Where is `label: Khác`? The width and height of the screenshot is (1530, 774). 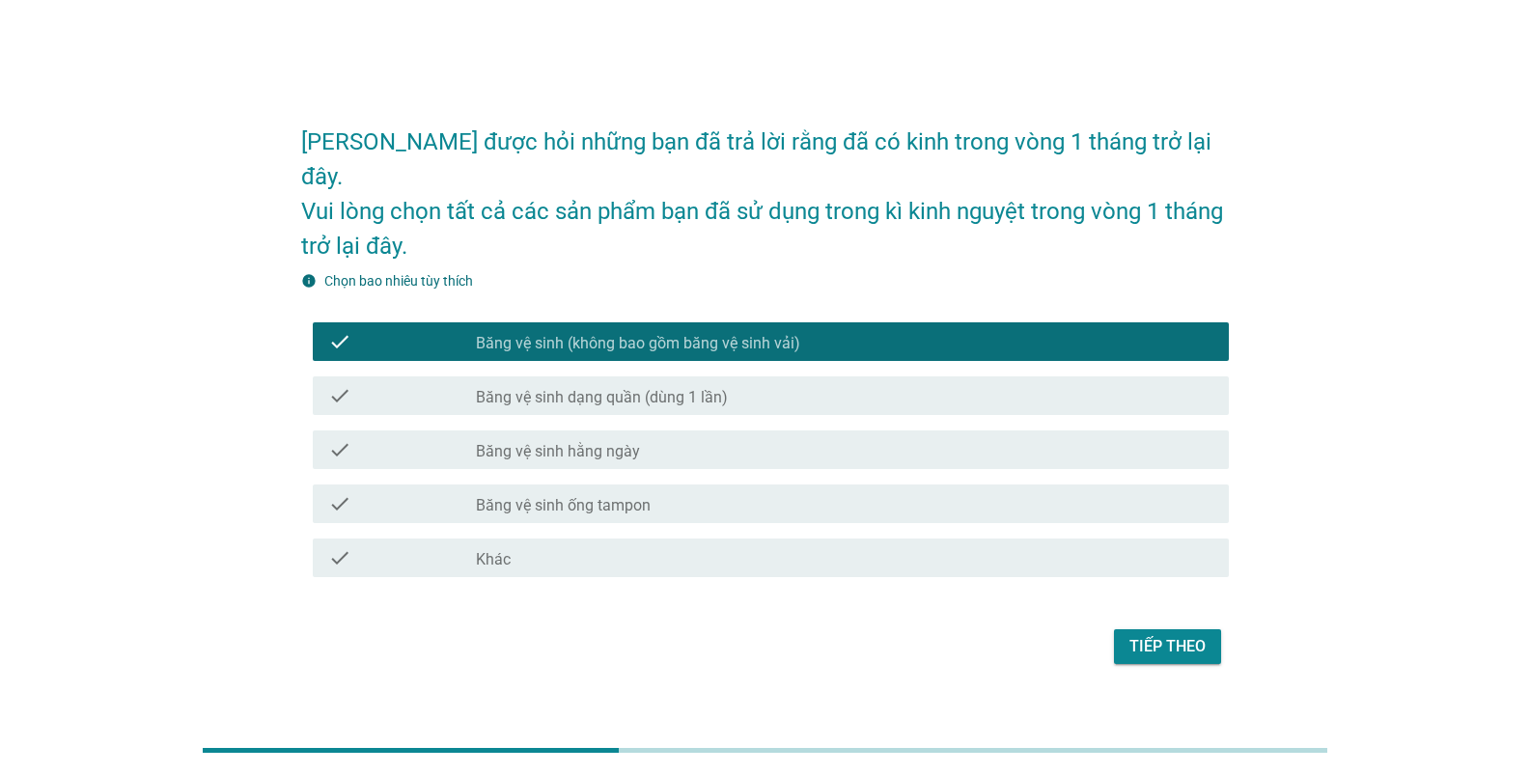
label: Khác is located at coordinates (493, 560).